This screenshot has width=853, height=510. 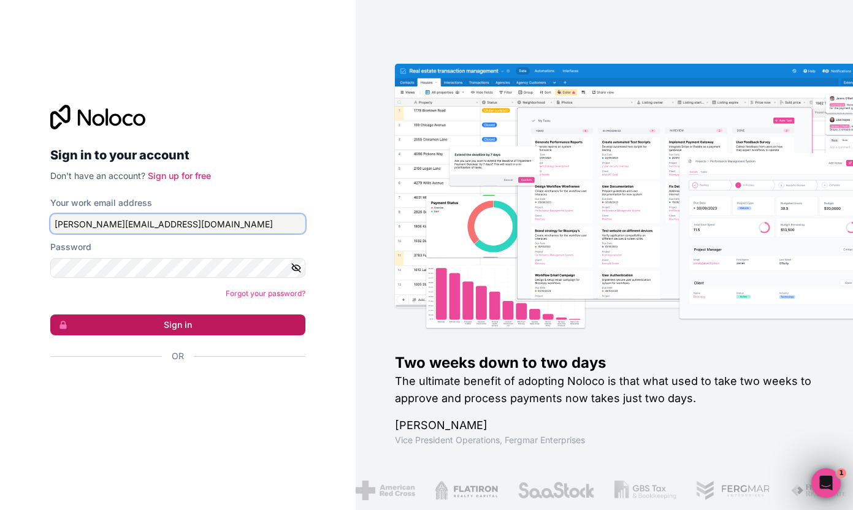 I want to click on input: Email address, so click(x=178, y=224).